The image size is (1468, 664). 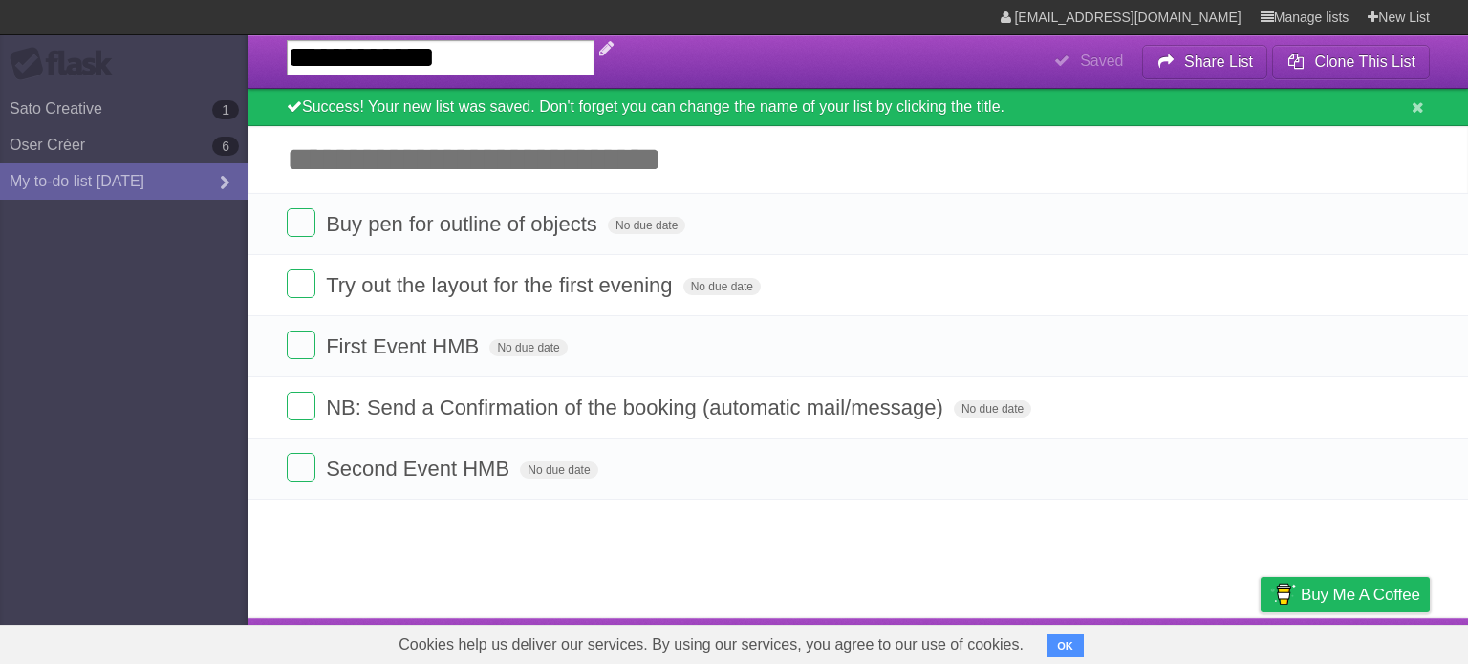 I want to click on div: Flask, so click(x=67, y=64).